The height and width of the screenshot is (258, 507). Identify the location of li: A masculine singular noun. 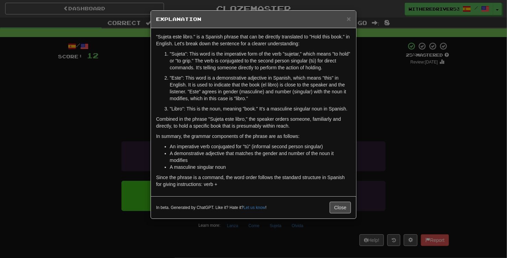
(260, 167).